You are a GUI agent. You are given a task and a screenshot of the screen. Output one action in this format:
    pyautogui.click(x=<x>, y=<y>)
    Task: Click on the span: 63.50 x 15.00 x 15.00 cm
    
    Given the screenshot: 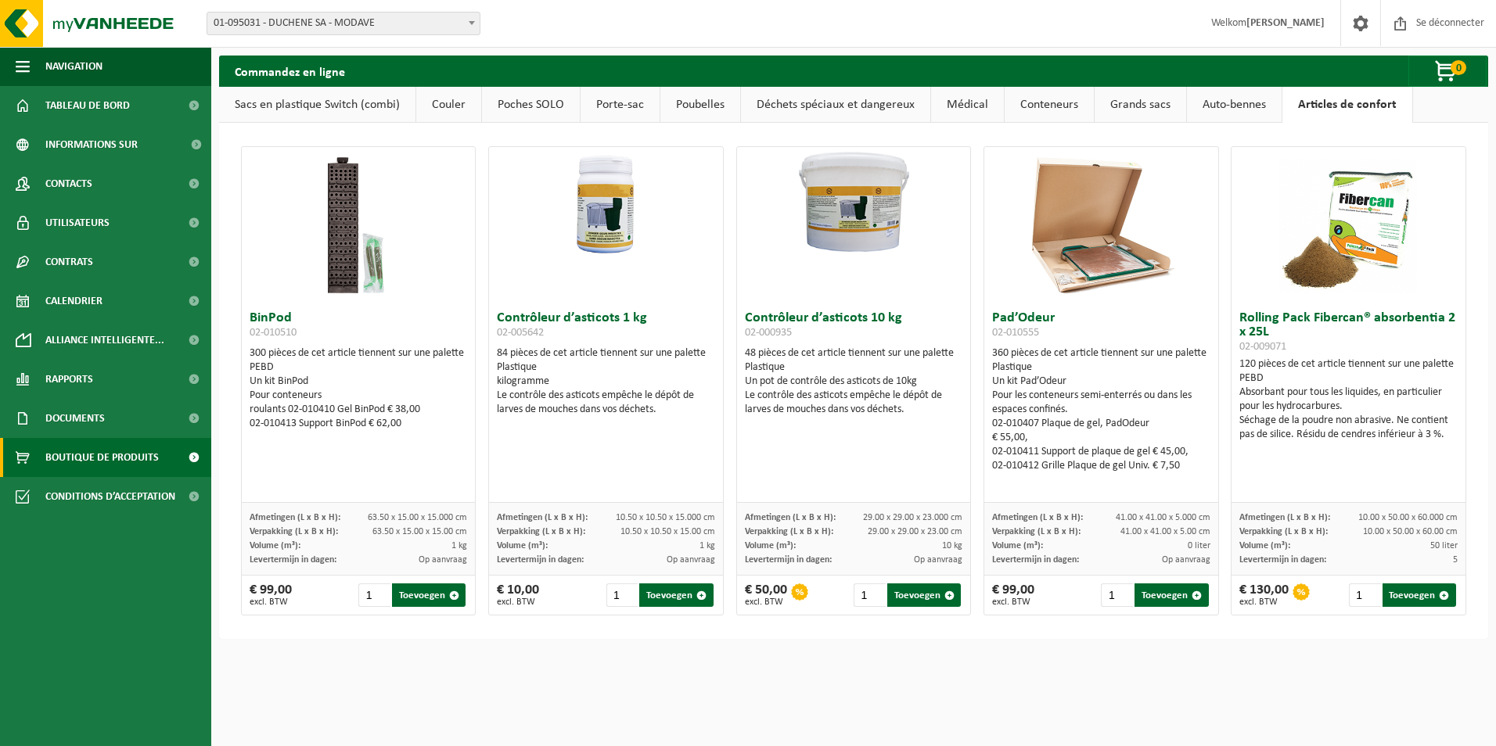 What is the action you would take?
    pyautogui.click(x=419, y=532)
    